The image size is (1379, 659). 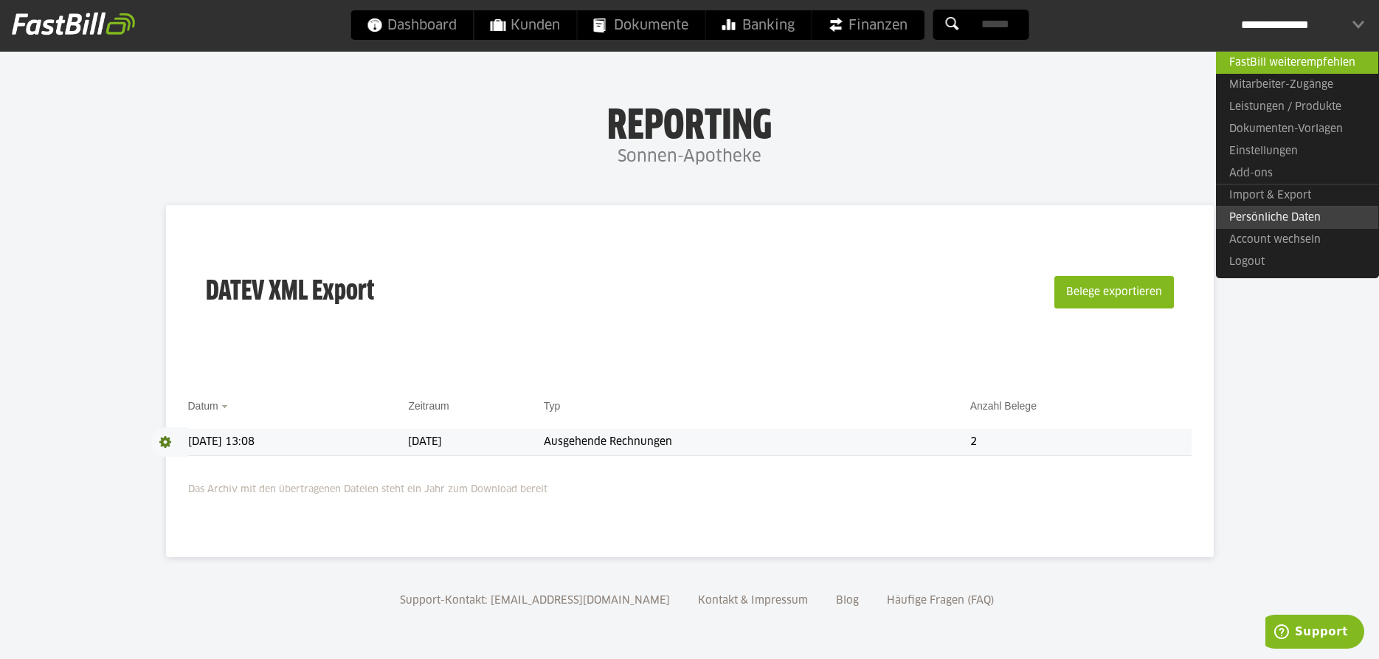 What do you see at coordinates (1298, 195) in the screenshot?
I see `a: Import & Export` at bounding box center [1298, 195].